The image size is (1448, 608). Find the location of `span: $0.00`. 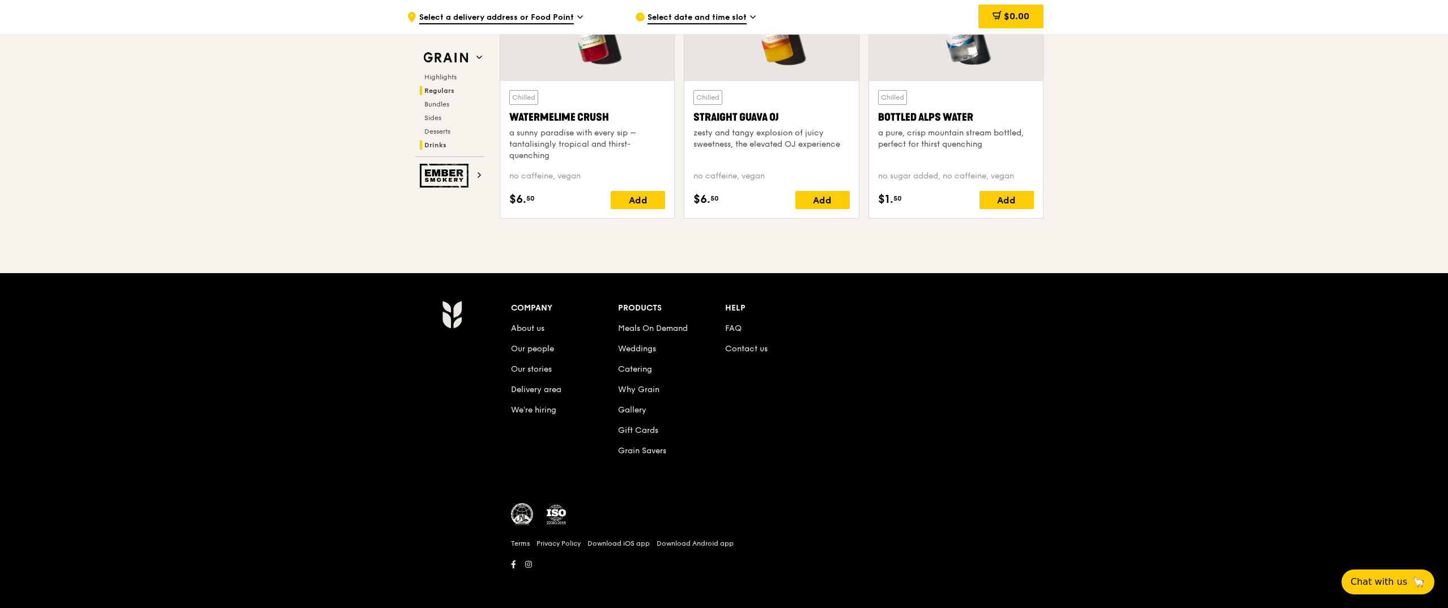

span: $0.00 is located at coordinates (1017, 16).